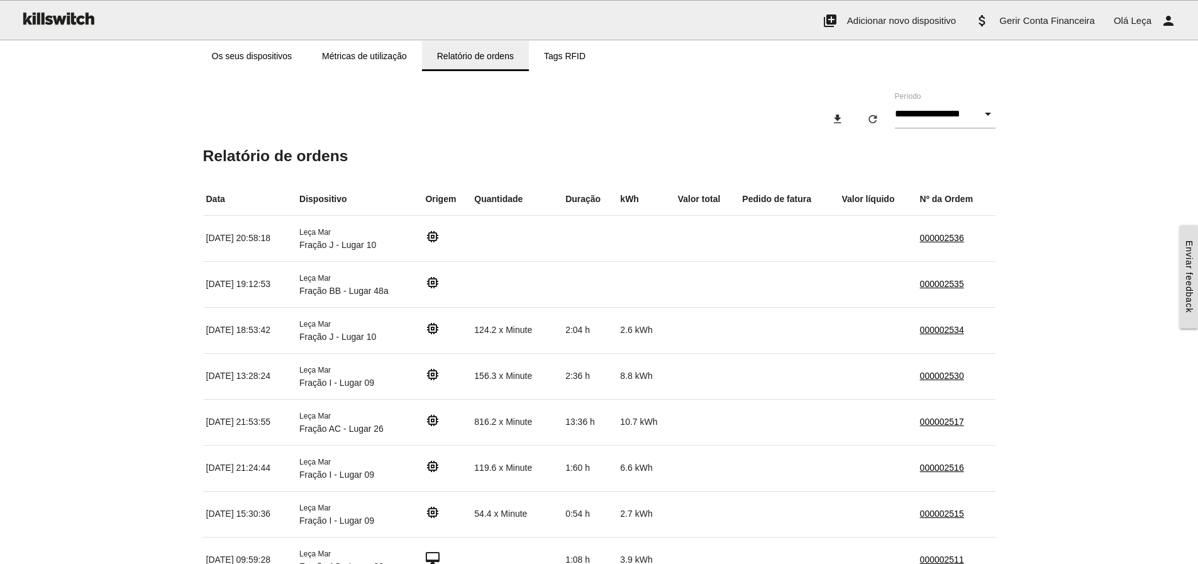 The width and height of the screenshot is (1198, 564). What do you see at coordinates (942, 375) in the screenshot?
I see `a: 000002530` at bounding box center [942, 375].